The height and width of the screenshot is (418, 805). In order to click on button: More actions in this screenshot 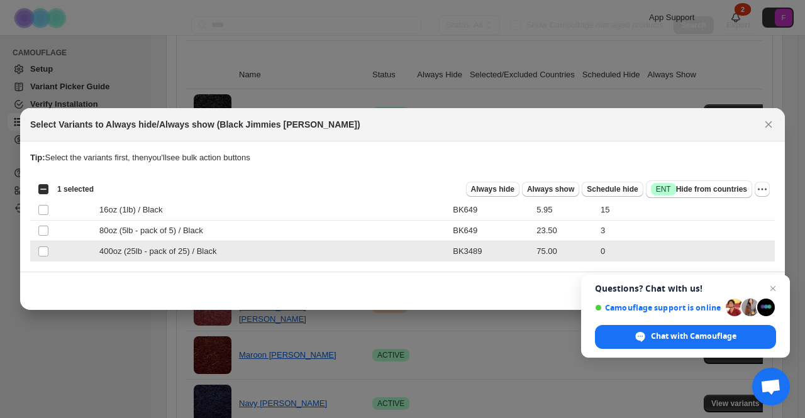, I will do `click(762, 189)`.